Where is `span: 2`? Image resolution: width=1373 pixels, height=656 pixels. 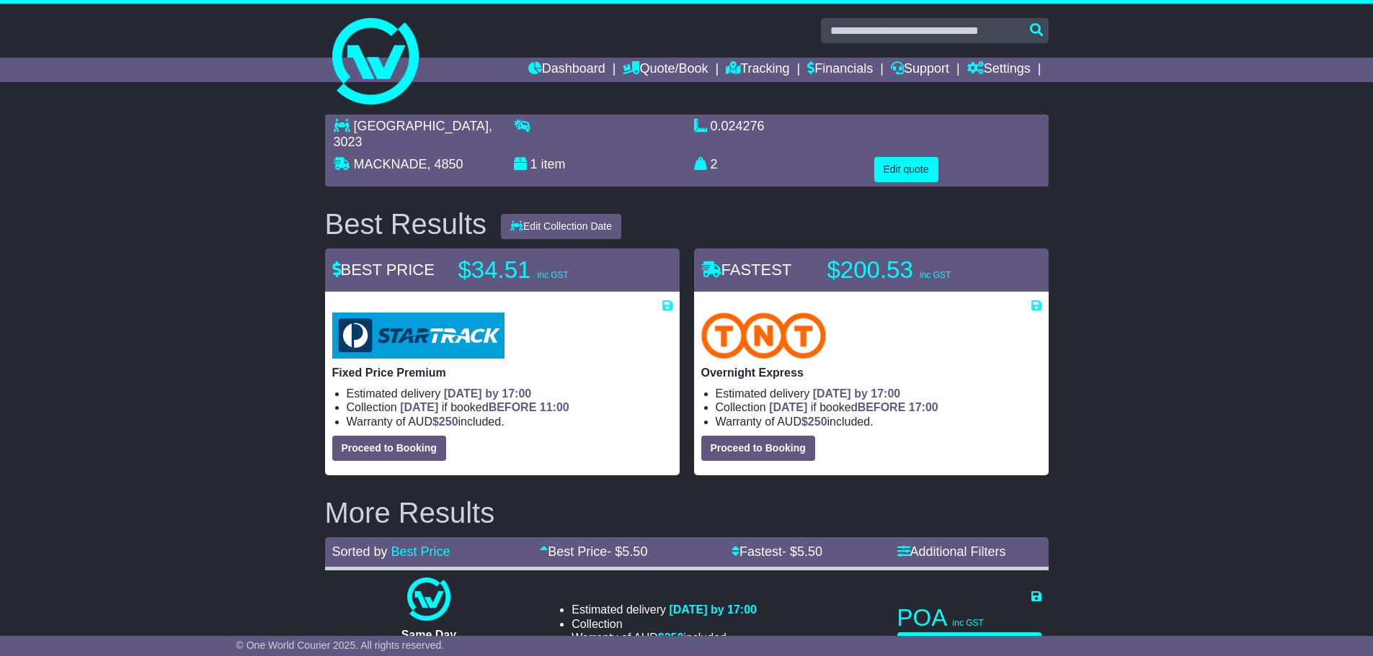
span: 2 is located at coordinates (714, 164).